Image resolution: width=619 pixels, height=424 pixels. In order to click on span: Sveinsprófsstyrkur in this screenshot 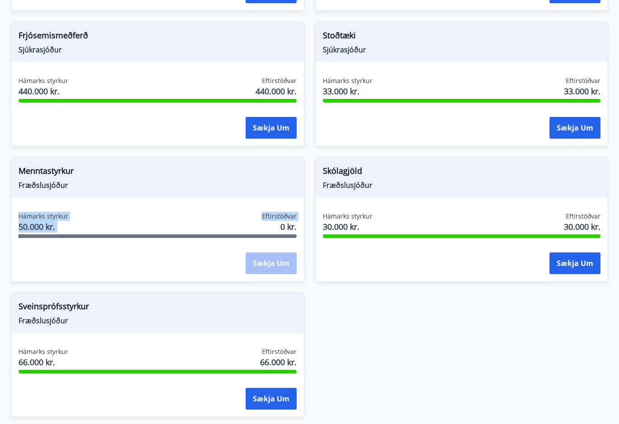, I will do `click(158, 308)`.